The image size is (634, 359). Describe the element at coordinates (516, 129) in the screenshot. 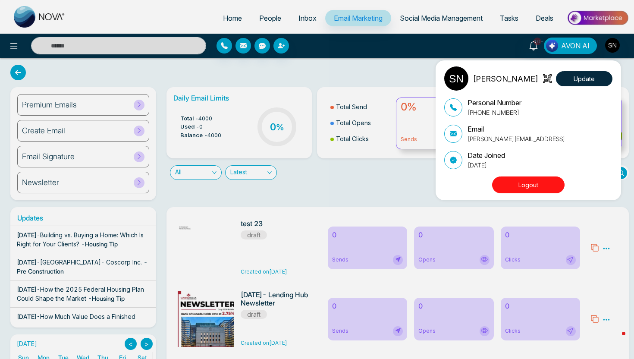

I see `p: Email` at that location.